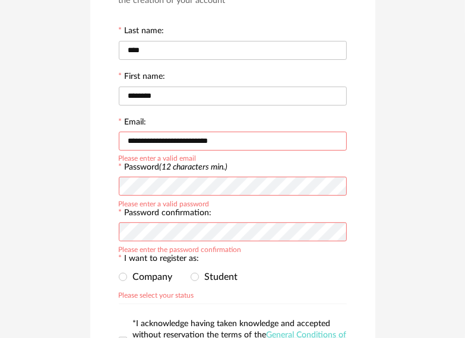 The width and height of the screenshot is (465, 338). What do you see at coordinates (156, 294) in the screenshot?
I see `div: Please select your status` at bounding box center [156, 294].